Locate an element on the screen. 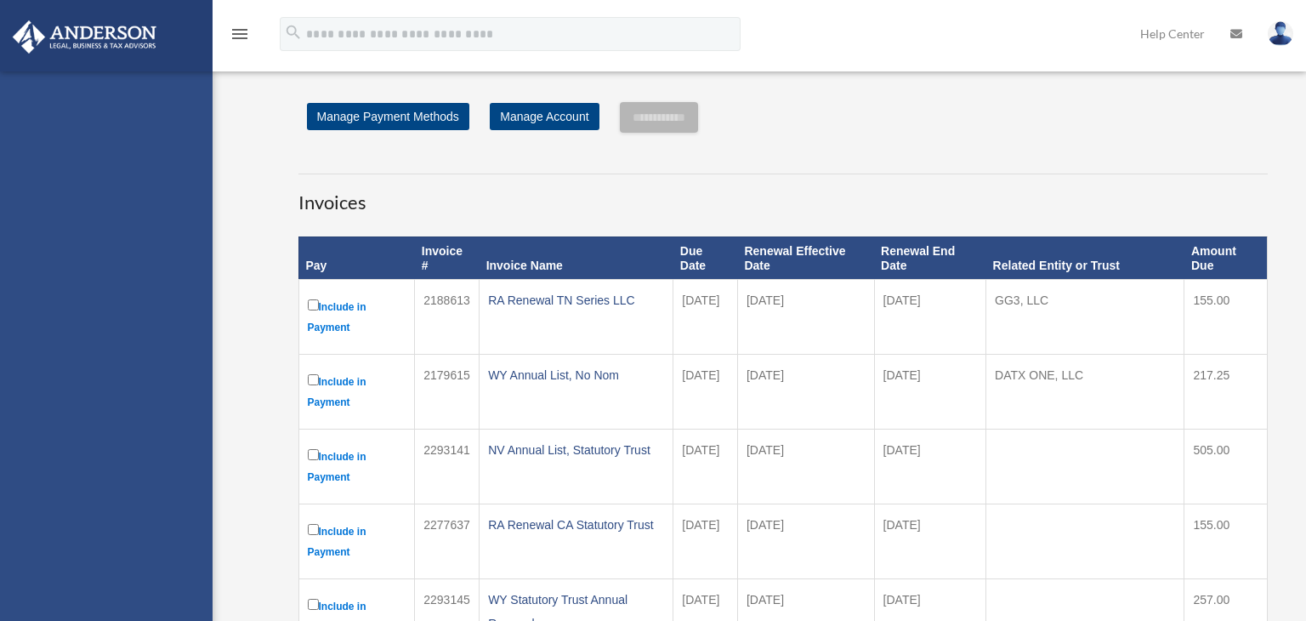 The height and width of the screenshot is (621, 1306). img: User Pic is located at coordinates (1280, 33).